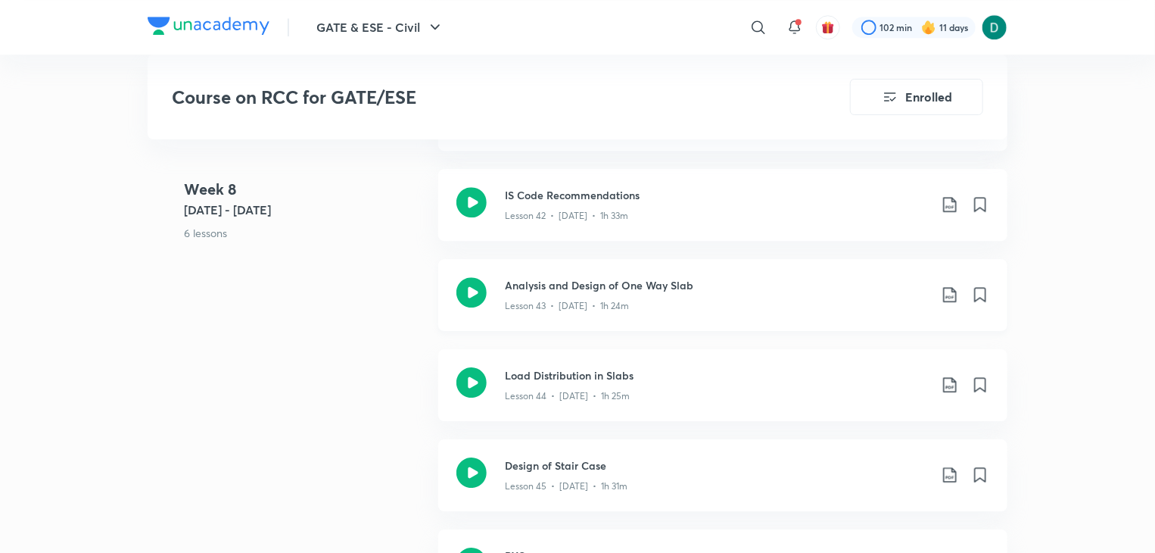 This screenshot has height=553, width=1155. What do you see at coordinates (717, 465) in the screenshot?
I see `h3: Design of Stair Case` at bounding box center [717, 465].